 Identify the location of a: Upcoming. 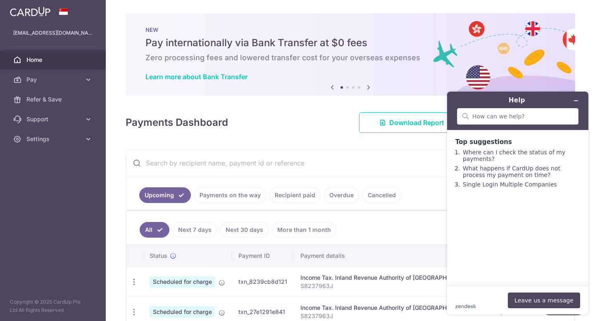
(165, 195).